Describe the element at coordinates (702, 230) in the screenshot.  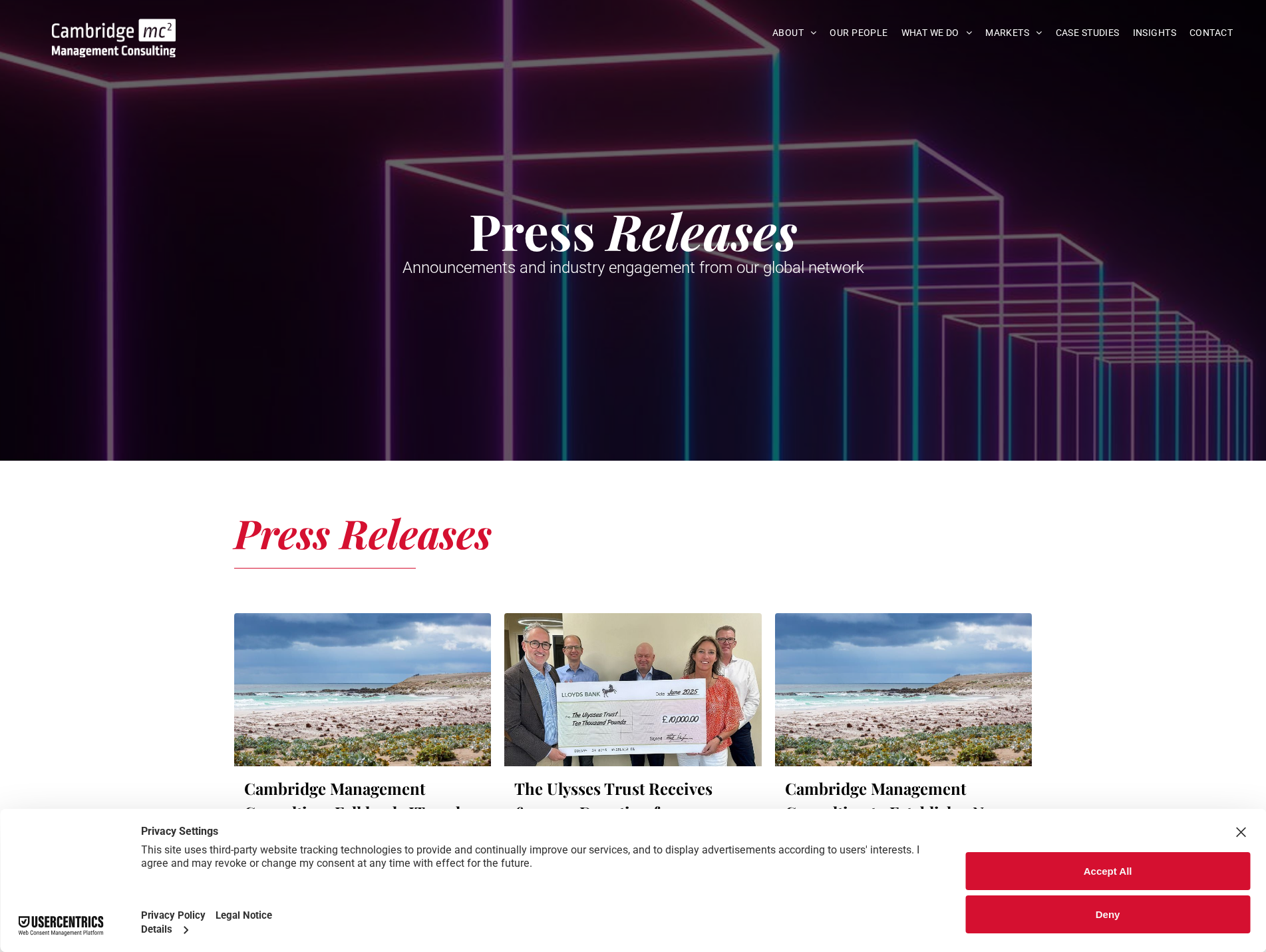
I see `strong: Releases` at that location.